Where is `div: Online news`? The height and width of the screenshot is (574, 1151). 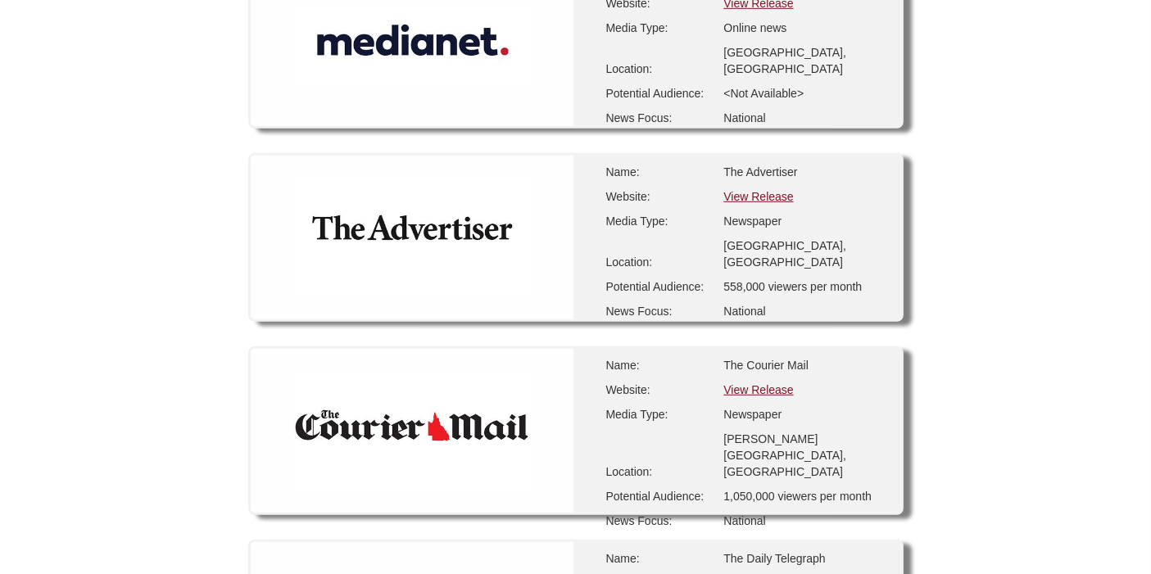 div: Online news is located at coordinates (805, 28).